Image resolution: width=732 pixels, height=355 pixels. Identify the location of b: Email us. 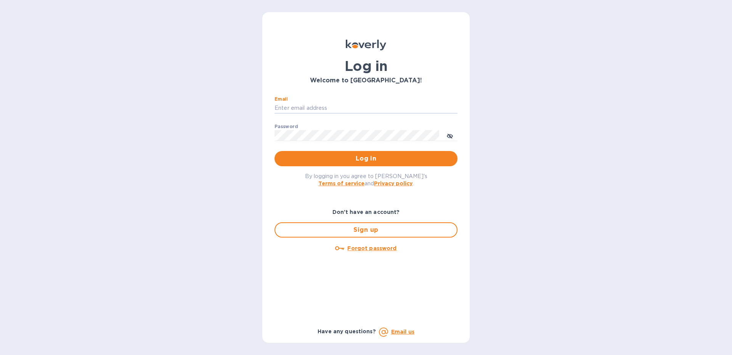
(402, 332).